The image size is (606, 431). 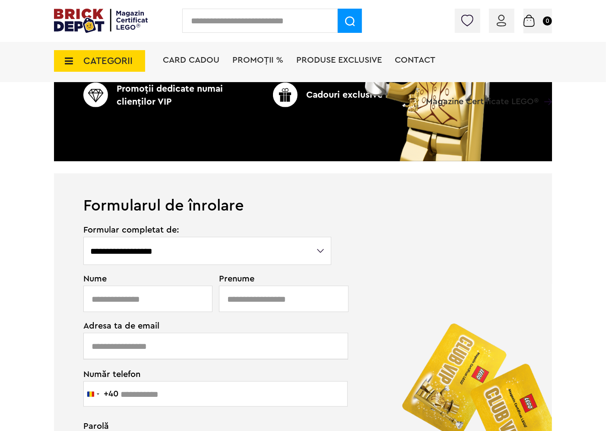 What do you see at coordinates (339, 60) in the screenshot?
I see `span: Produse exclusive` at bounding box center [339, 60].